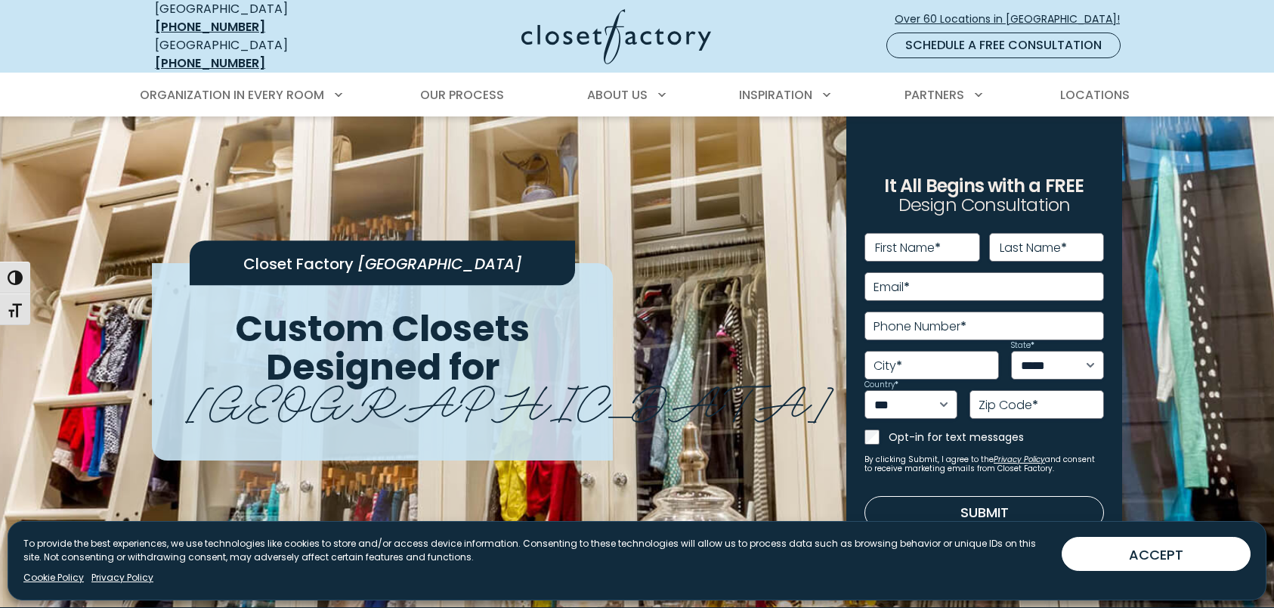 The image size is (1274, 608). What do you see at coordinates (996, 437) in the screenshot?
I see `label: Opt-in for text messages` at bounding box center [996, 437].